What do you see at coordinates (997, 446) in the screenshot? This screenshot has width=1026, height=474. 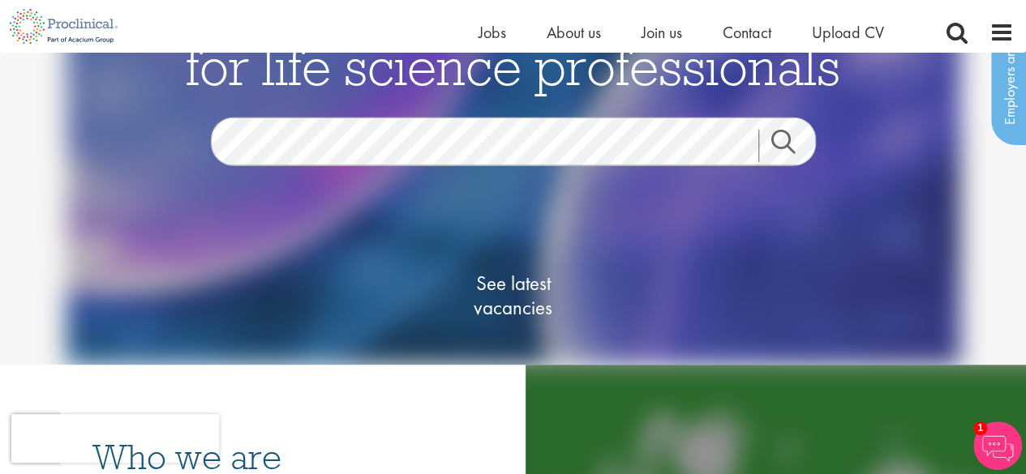 I see `img: Chatbot` at bounding box center [997, 446].